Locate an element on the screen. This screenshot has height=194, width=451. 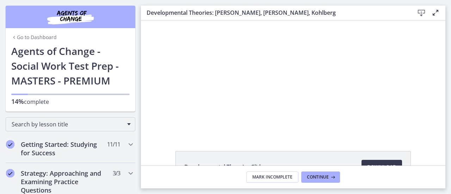
span: Continue is located at coordinates (318, 177).